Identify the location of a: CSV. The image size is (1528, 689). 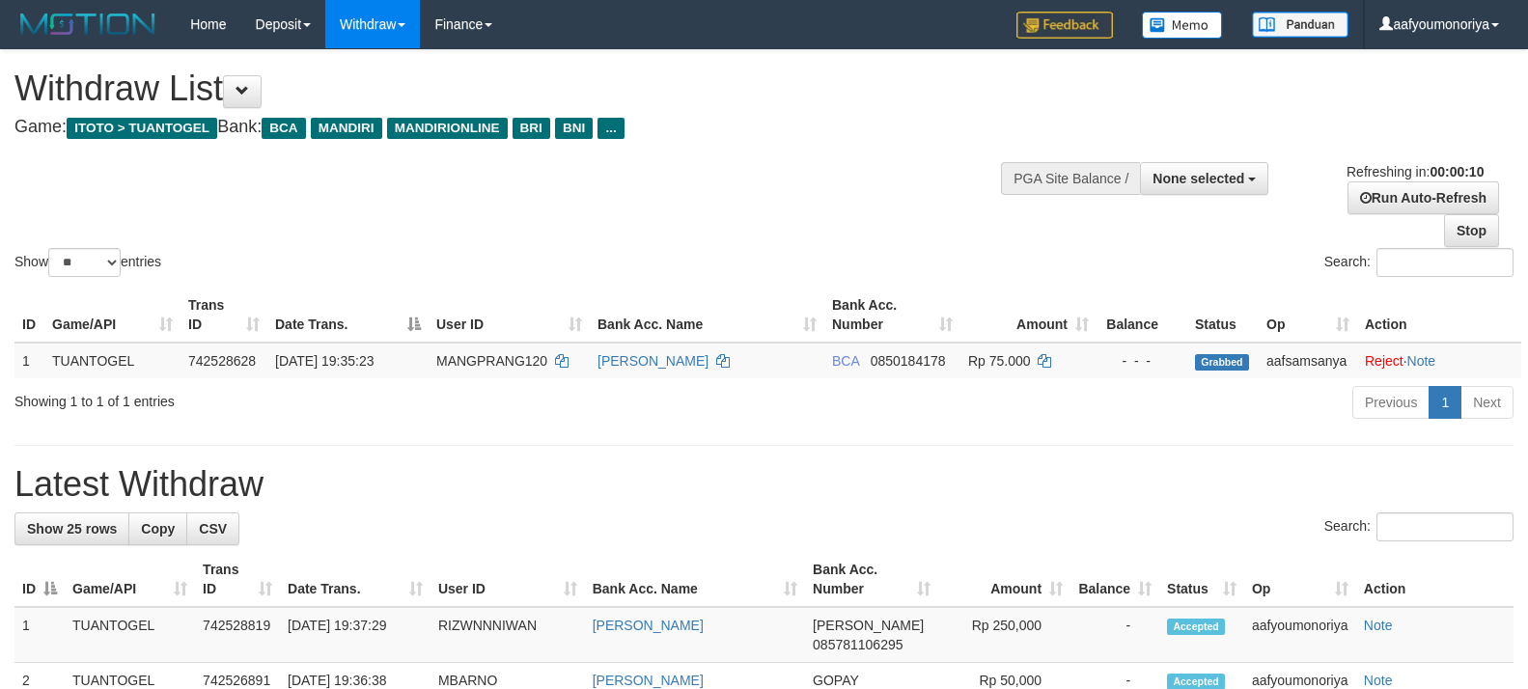
(212, 529).